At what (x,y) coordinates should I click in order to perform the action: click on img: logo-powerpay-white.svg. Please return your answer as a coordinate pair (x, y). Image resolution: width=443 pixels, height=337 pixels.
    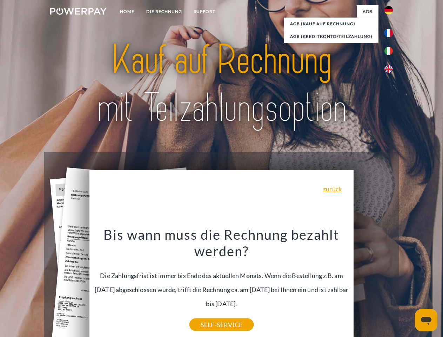
    Looking at the image, I should click on (78, 11).